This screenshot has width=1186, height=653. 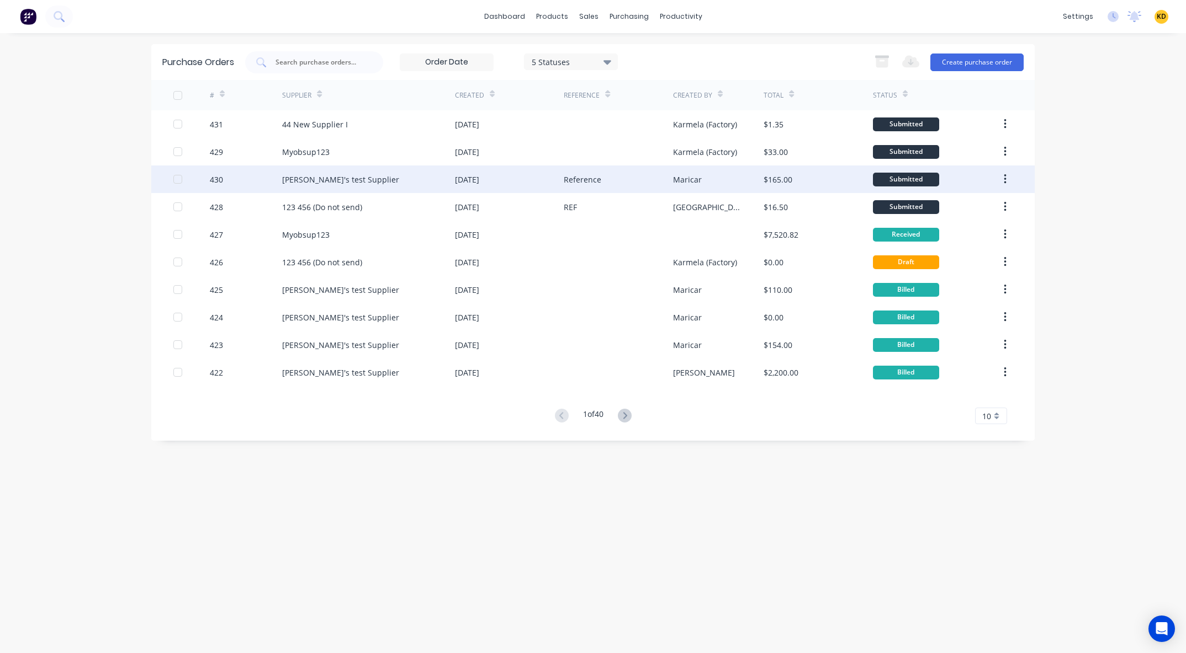 What do you see at coordinates (986, 416) in the screenshot?
I see `span: 10` at bounding box center [986, 416].